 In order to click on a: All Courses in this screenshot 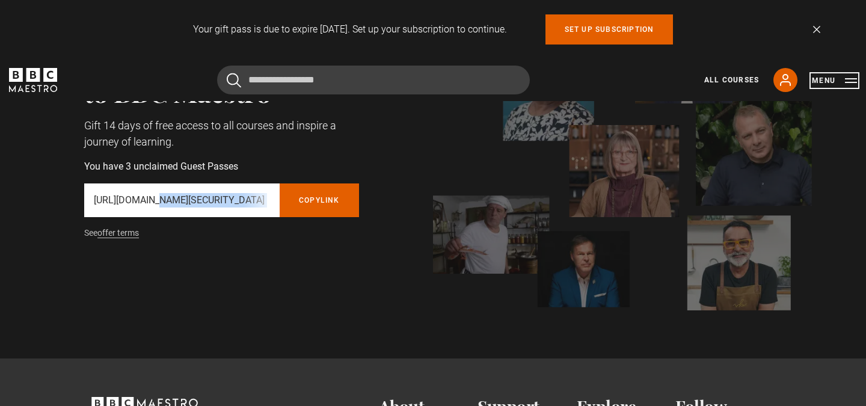, I will do `click(731, 80)`.